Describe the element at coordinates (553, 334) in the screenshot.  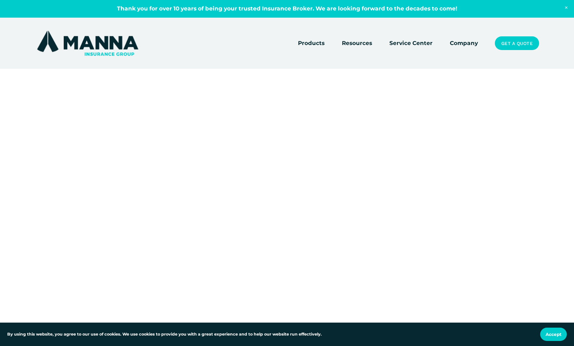
I see `button: Accept` at that location.